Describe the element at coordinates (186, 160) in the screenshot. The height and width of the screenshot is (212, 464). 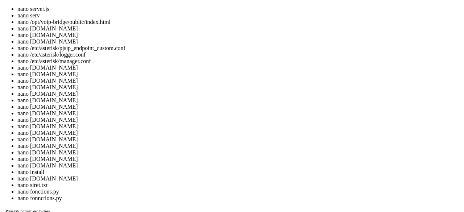
I see `x-row: root@3cx-pbx:/opt/voip-bridge# nano` at that location.